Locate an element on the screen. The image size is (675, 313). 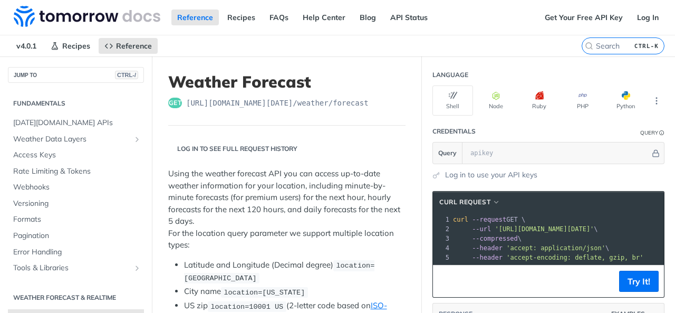
button: PHP is located at coordinates (582, 100).